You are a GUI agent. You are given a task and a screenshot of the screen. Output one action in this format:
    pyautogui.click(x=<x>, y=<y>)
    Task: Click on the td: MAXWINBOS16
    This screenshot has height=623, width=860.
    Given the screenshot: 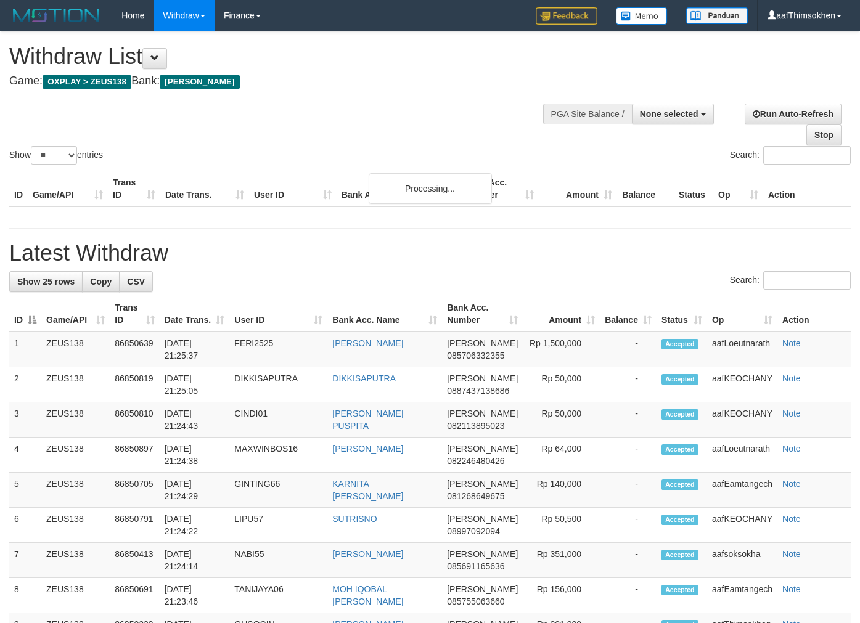 What is the action you would take?
    pyautogui.click(x=278, y=455)
    